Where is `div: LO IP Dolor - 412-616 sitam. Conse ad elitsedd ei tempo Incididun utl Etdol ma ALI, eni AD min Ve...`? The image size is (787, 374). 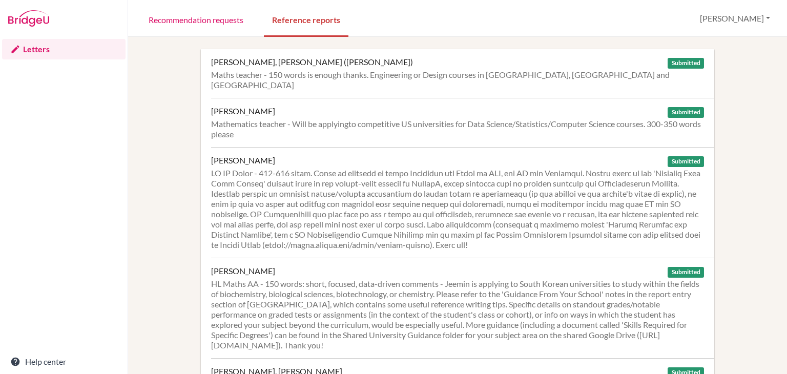 div: LO IP Dolor - 412-616 sitam. Conse ad elitsedd ei tempo Incididun utl Etdol ma ALI, eni AD min Ve... is located at coordinates (458, 209).